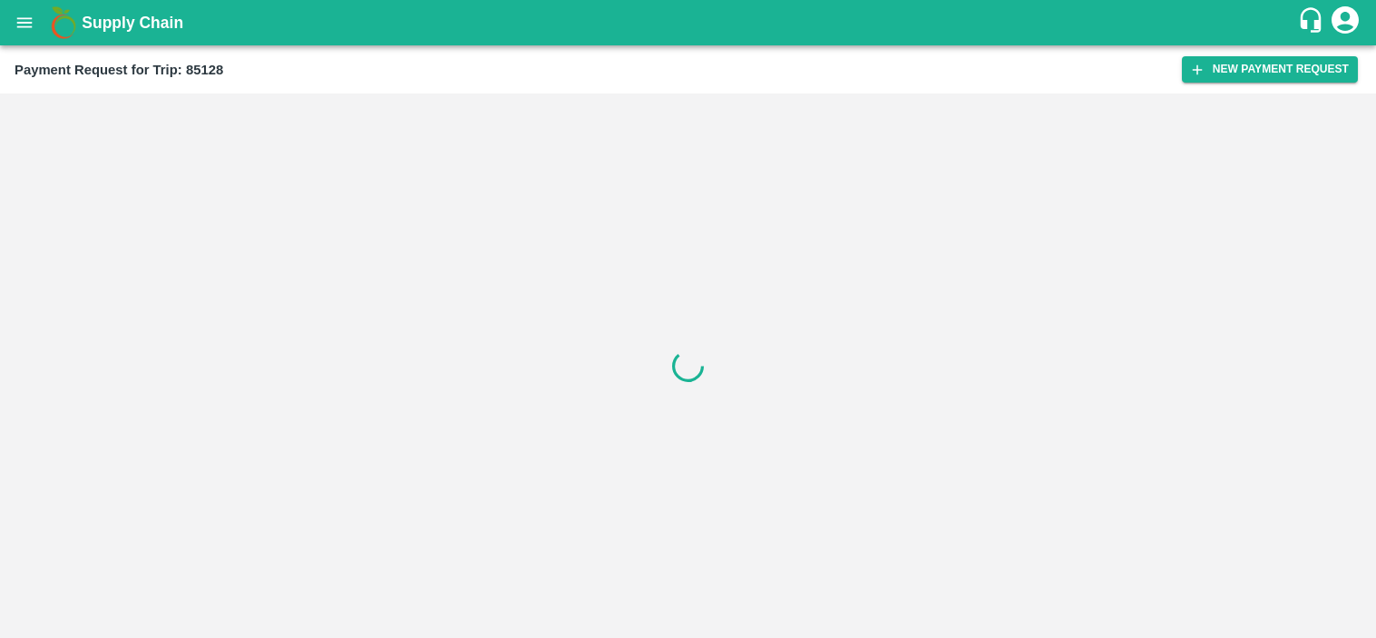  I want to click on div: customer-support, so click(1313, 23).